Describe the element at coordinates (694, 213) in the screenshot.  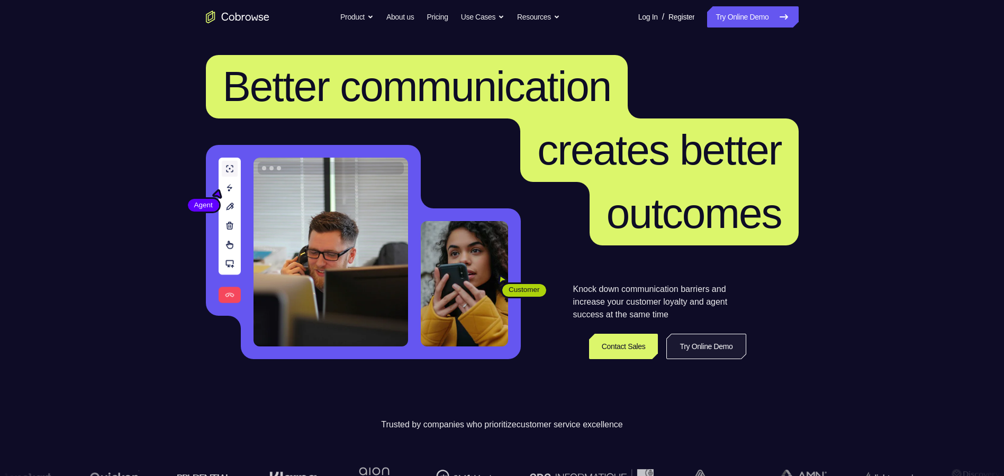
I see `span: outcomes` at that location.